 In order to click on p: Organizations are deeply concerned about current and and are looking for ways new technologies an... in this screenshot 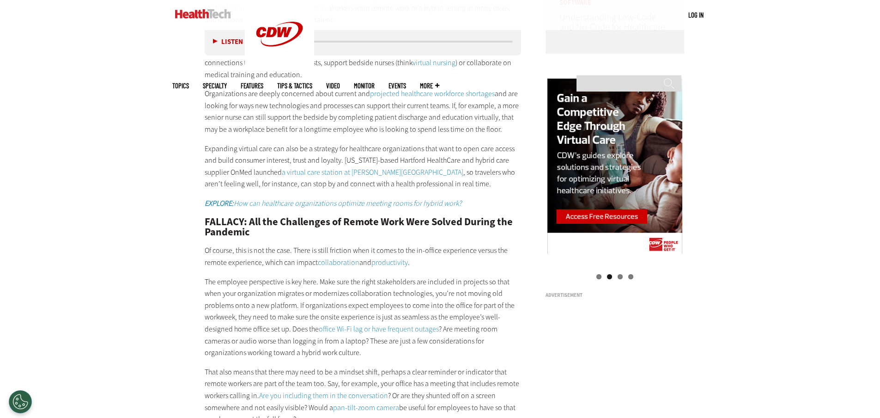, I will do `click(363, 111)`.